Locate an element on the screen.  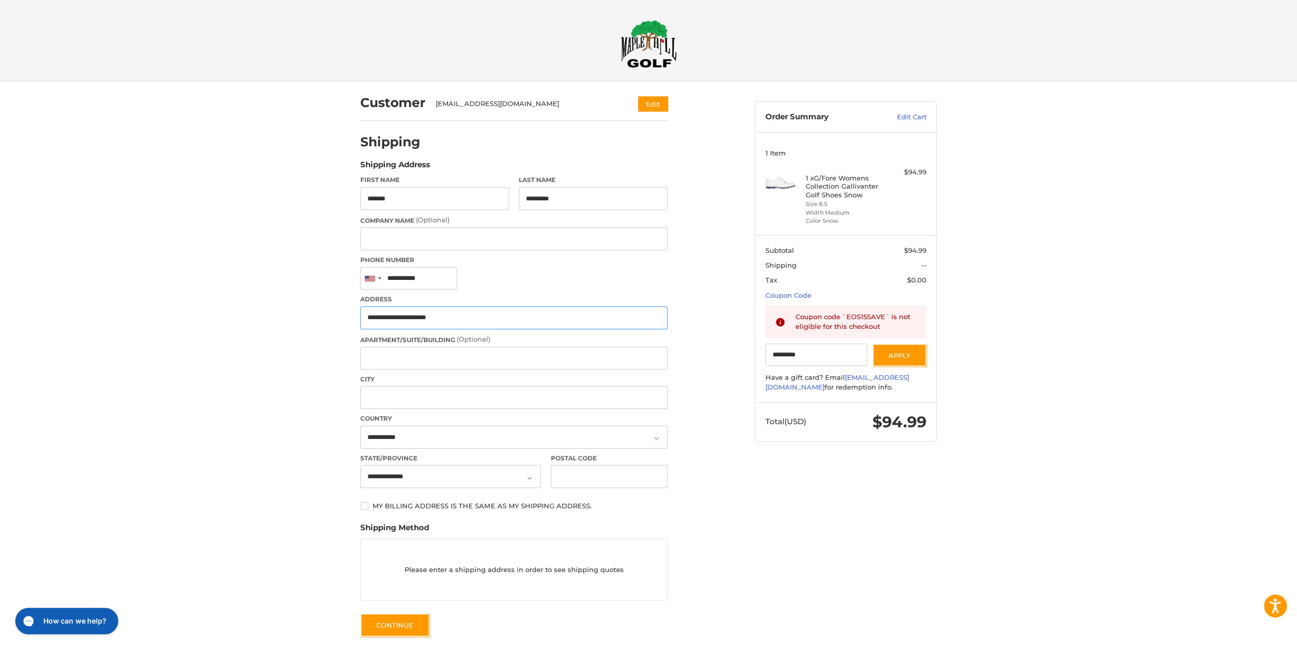
span: Total (USD) is located at coordinates (786, 421).